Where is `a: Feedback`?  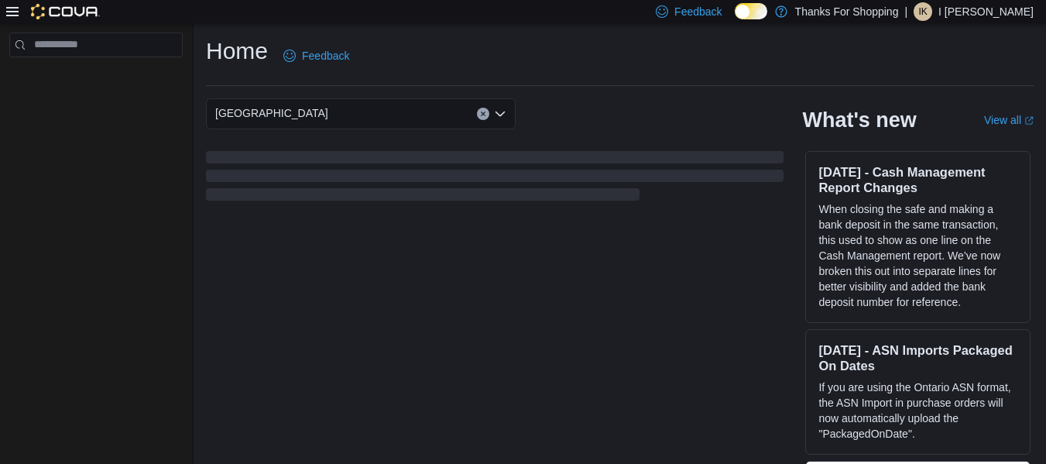
a: Feedback is located at coordinates (316, 56).